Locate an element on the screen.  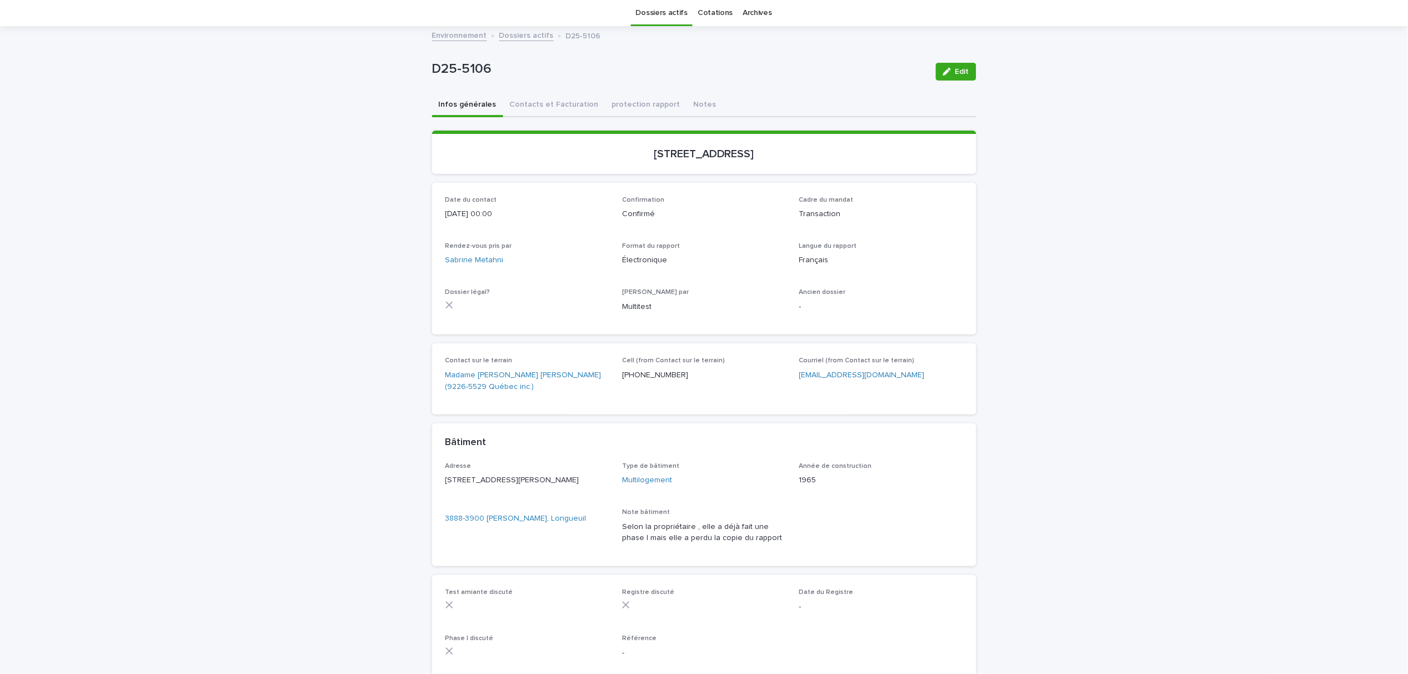
a: Environnement is located at coordinates (459, 34).